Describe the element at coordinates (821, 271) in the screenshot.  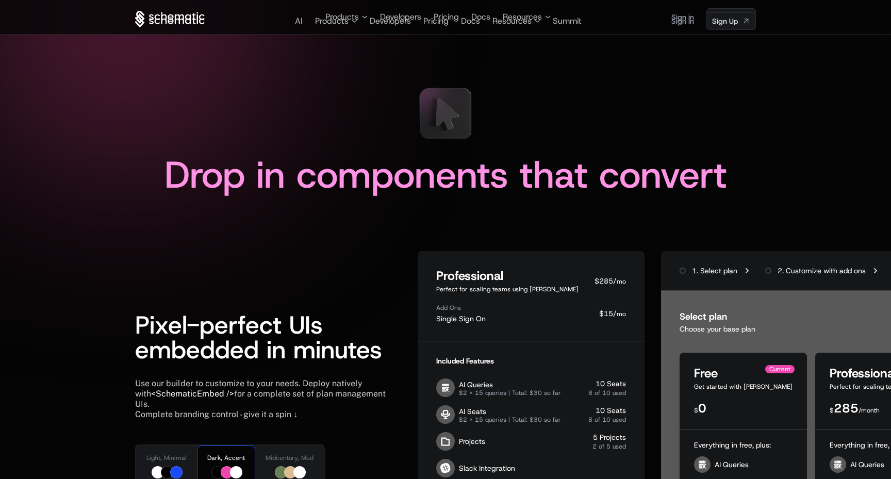
I see `div: 2. Customize with add ons` at that location.